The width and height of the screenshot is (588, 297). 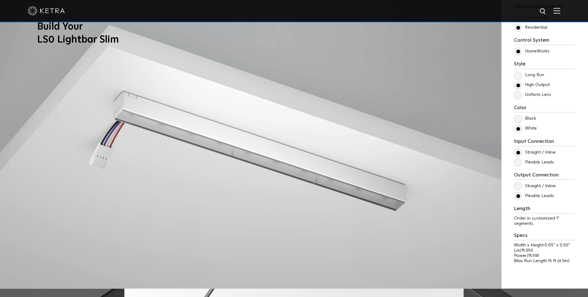 What do you see at coordinates (532, 51) in the screenshot?
I see `label: HomeWorks` at bounding box center [532, 51].